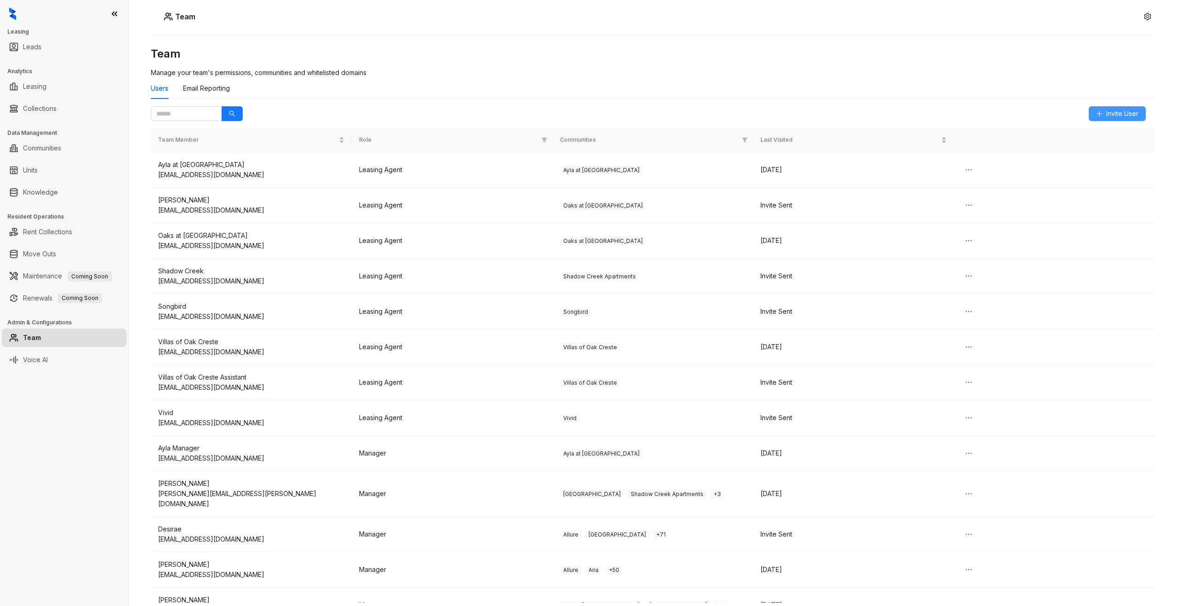  I want to click on li: Collections, so click(64, 109).